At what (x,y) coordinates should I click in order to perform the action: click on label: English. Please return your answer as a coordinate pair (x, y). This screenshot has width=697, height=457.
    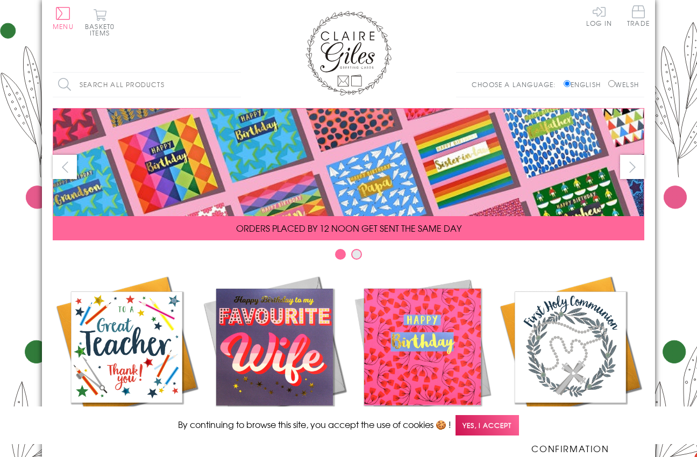
    Looking at the image, I should click on (585, 84).